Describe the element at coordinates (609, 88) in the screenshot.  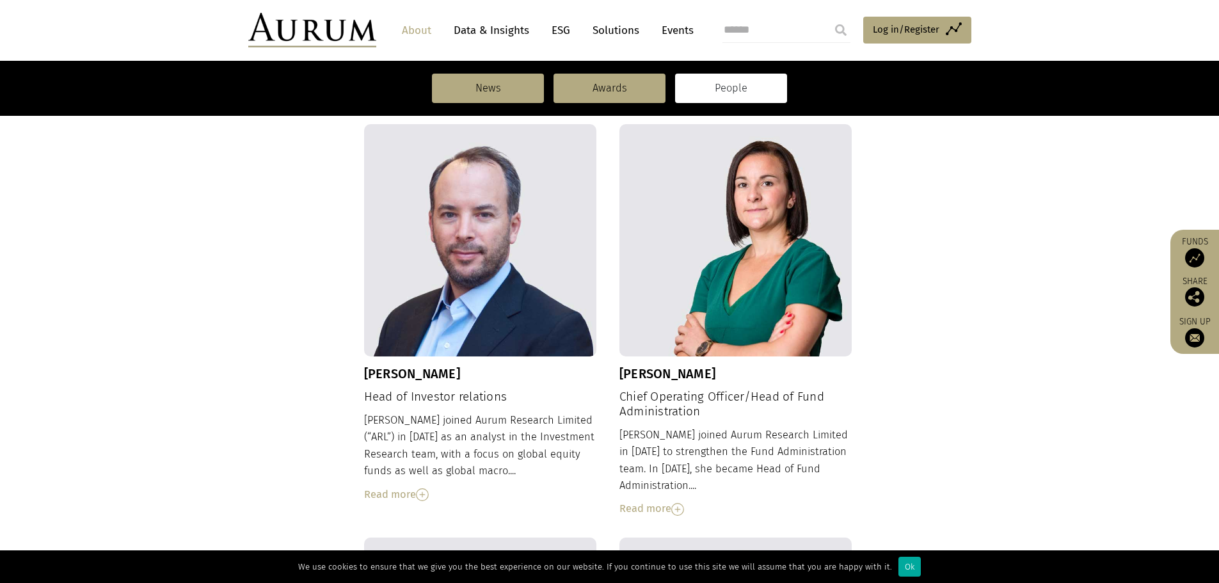
I see `a: Awards` at that location.